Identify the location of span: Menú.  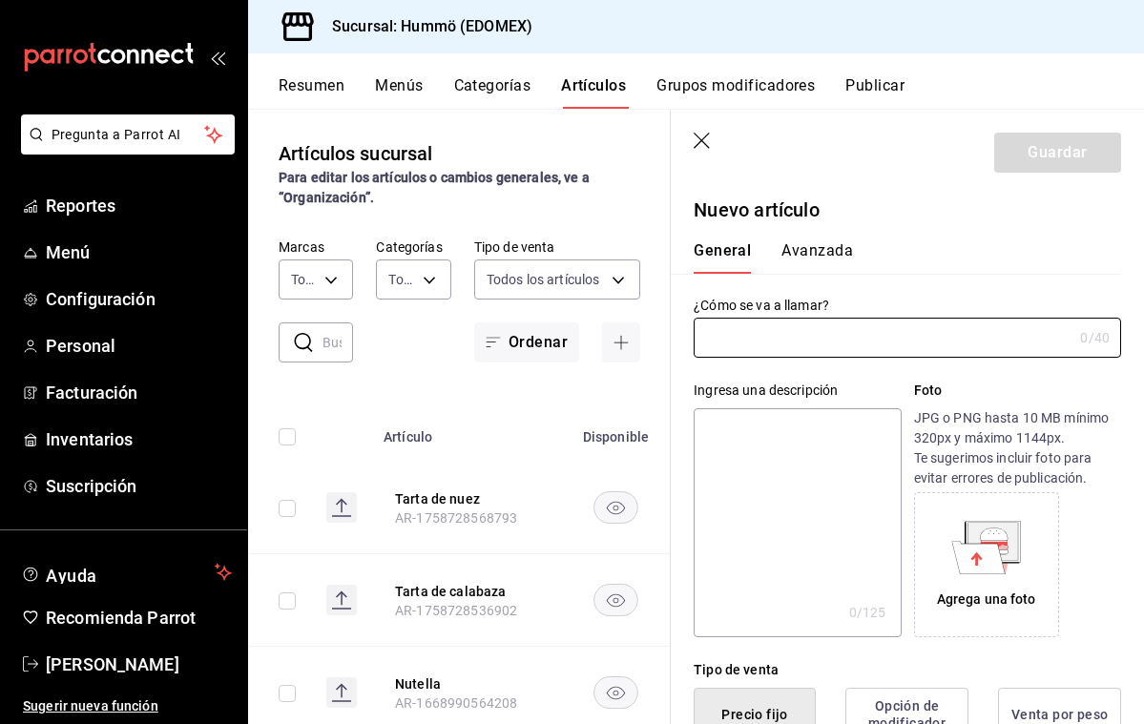
(138, 252).